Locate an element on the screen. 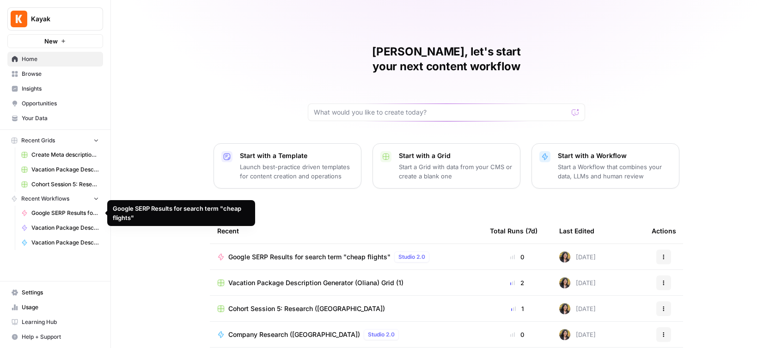 This screenshot has height=348, width=782. button: Recent Workflows is located at coordinates (55, 199).